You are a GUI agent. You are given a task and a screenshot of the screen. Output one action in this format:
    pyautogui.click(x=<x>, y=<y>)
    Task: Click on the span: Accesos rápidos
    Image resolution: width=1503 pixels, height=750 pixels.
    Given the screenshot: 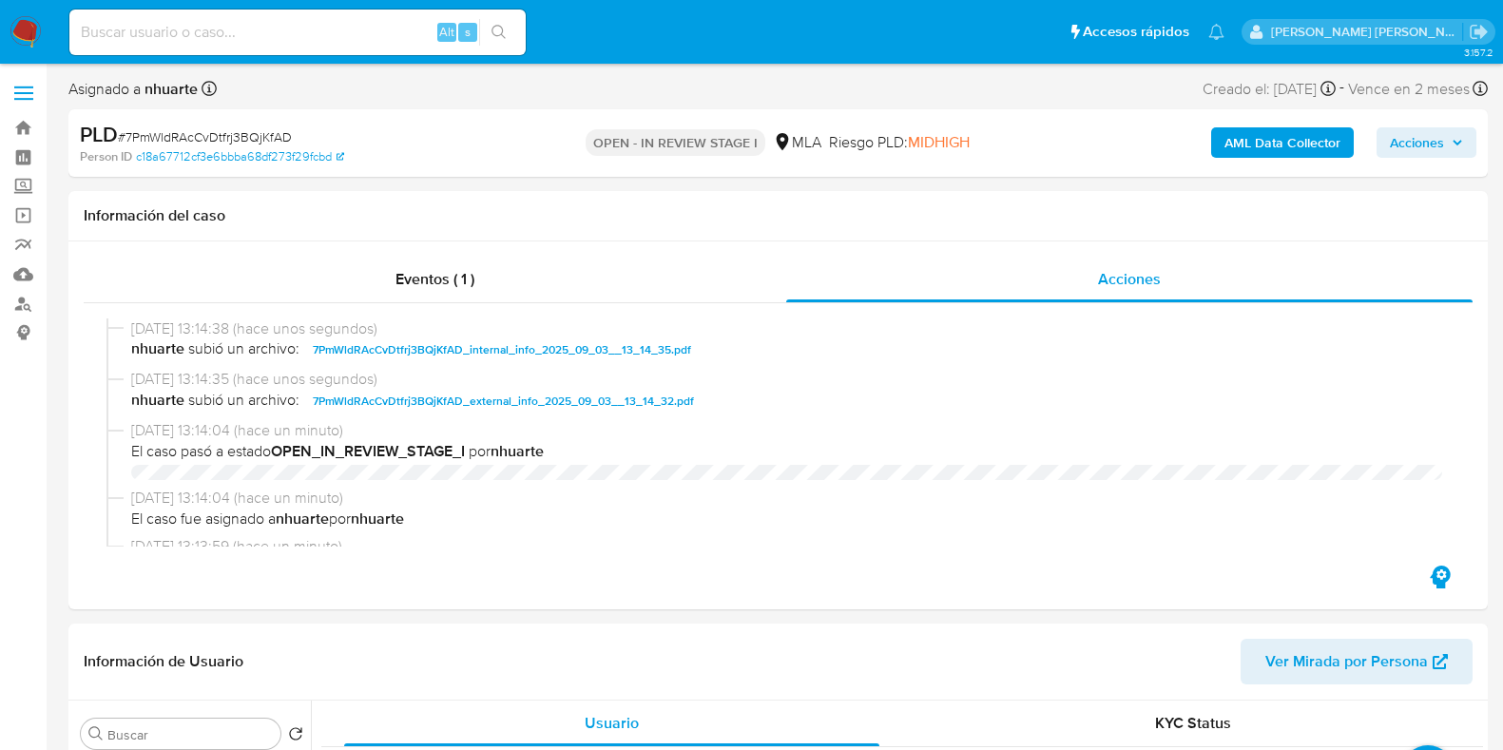 What is the action you would take?
    pyautogui.click(x=1136, y=31)
    